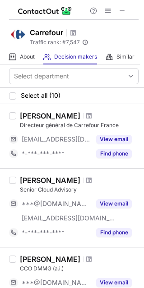 This screenshot has width=144, height=288. Describe the element at coordinates (125, 57) in the screenshot. I see `span: Similar` at that location.